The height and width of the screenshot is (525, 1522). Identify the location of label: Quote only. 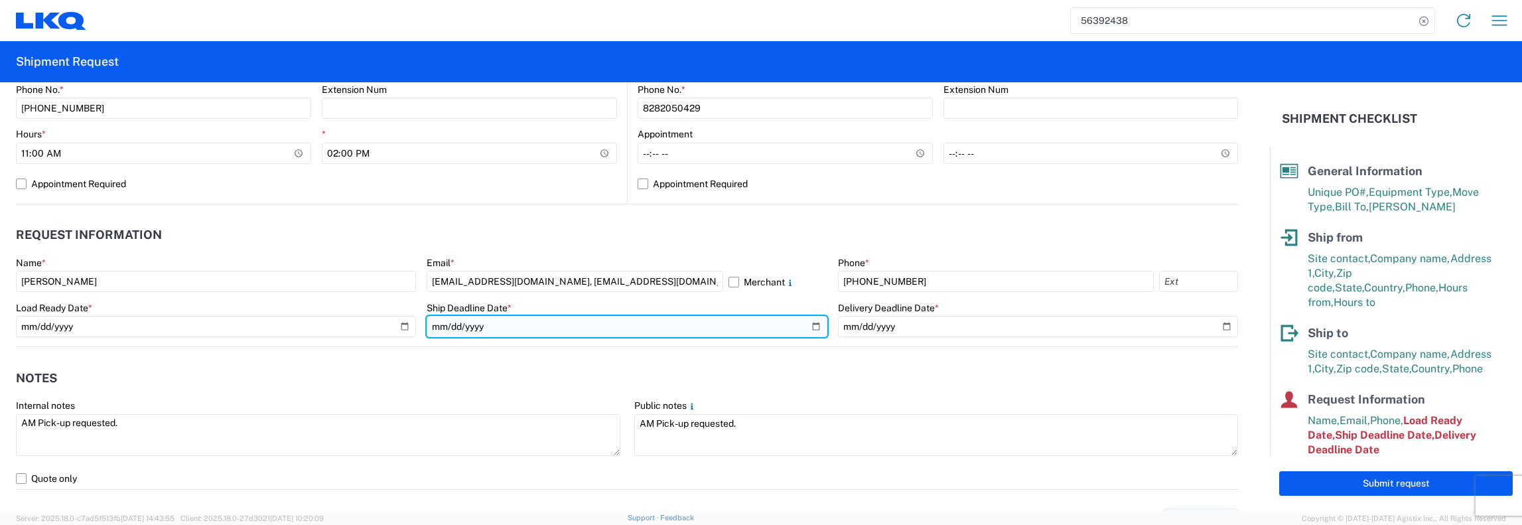
(627, 478).